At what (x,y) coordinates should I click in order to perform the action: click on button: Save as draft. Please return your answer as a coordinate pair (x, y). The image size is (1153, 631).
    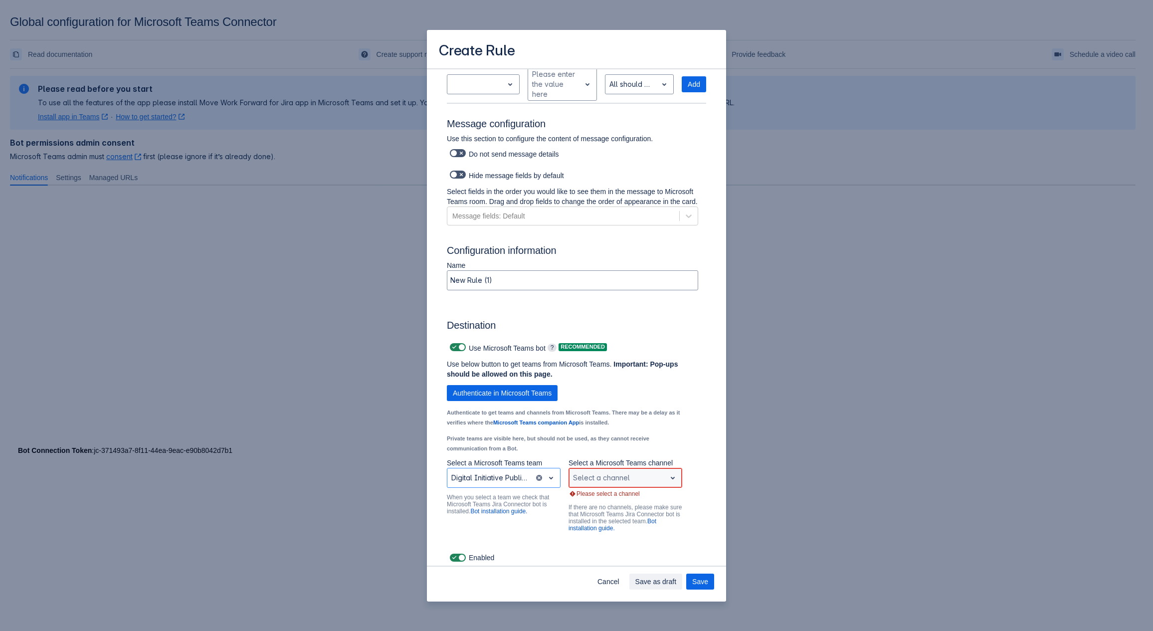
    Looking at the image, I should click on (656, 581).